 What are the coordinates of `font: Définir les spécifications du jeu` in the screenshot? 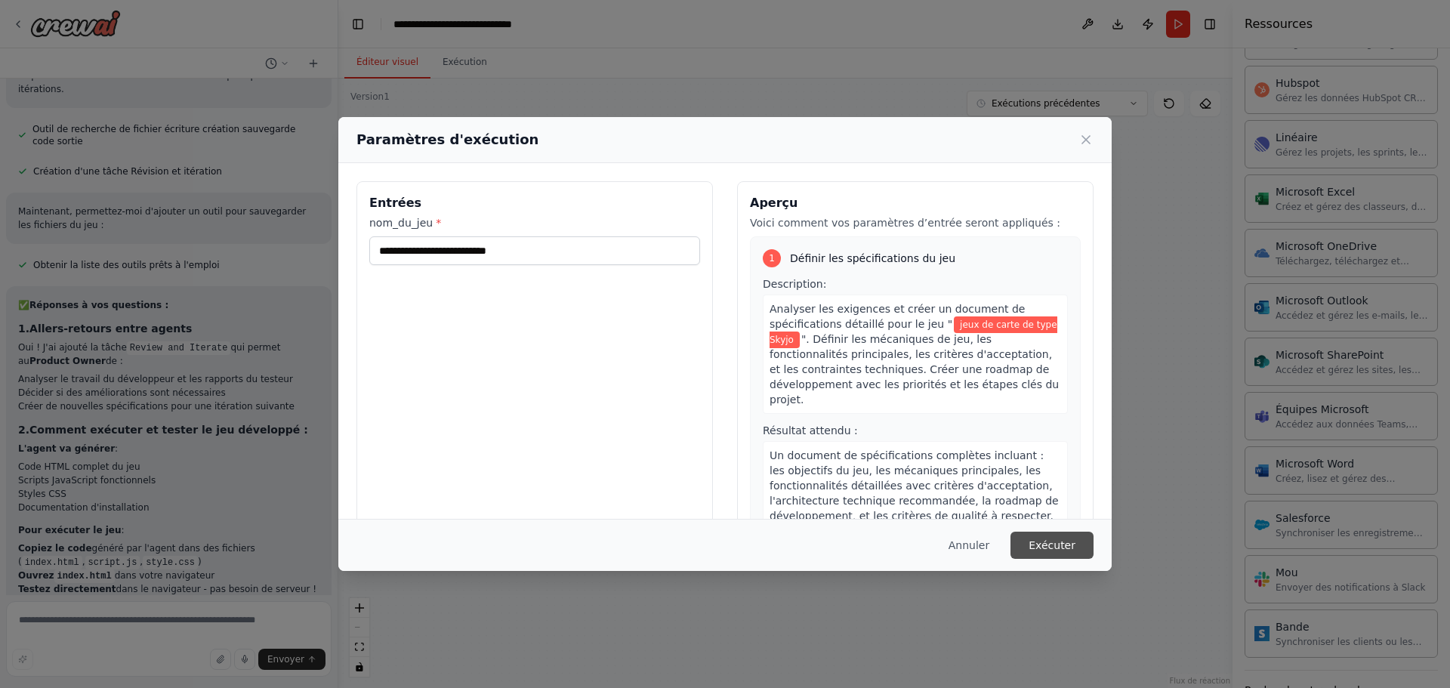 It's located at (872, 258).